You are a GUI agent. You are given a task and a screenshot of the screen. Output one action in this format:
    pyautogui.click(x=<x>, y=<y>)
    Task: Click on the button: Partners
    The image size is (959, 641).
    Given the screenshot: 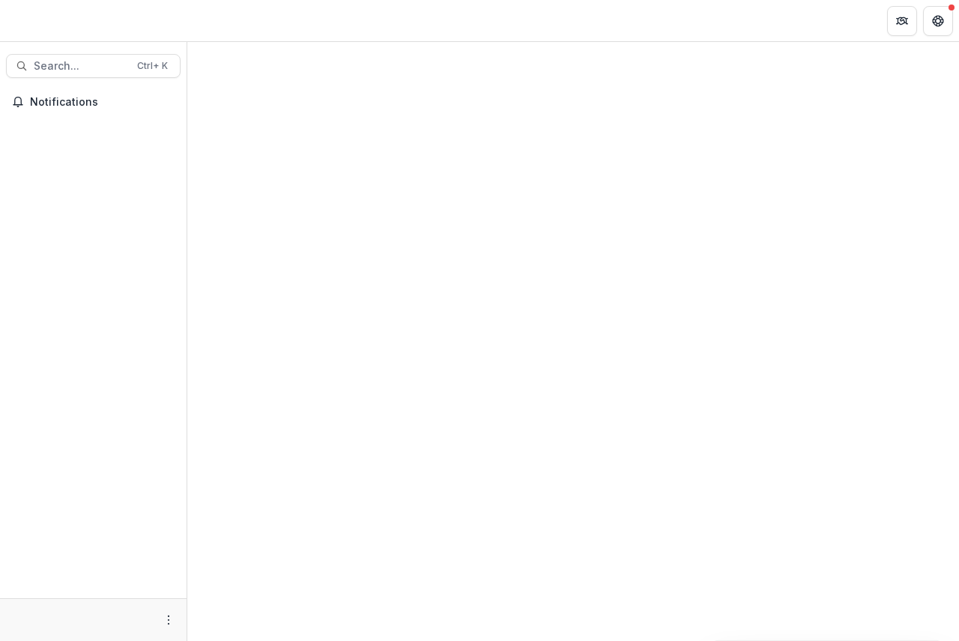 What is the action you would take?
    pyautogui.click(x=902, y=21)
    